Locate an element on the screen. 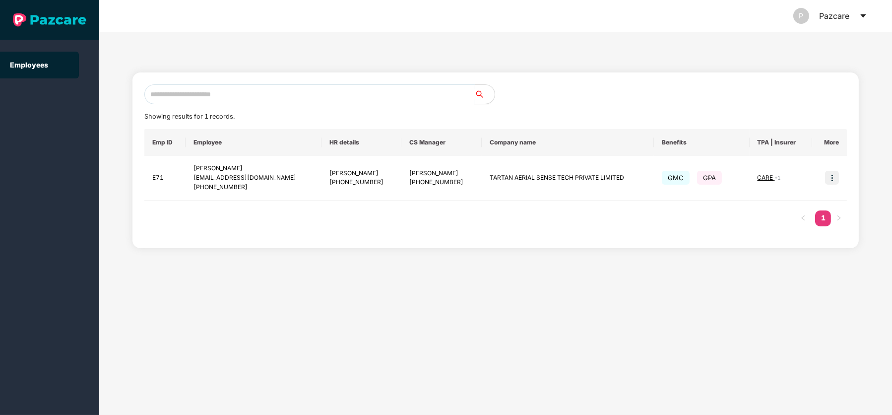 The width and height of the screenshot is (892, 415). td: E71 is located at coordinates (165, 178).